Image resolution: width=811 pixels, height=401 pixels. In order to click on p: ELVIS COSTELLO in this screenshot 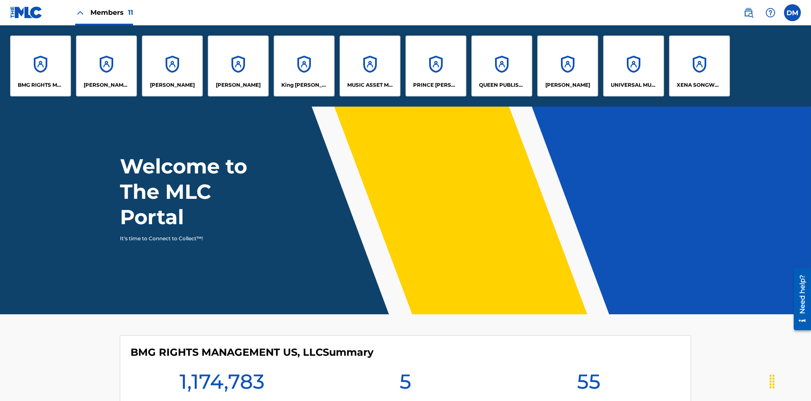, I will do `click(172, 85)`.